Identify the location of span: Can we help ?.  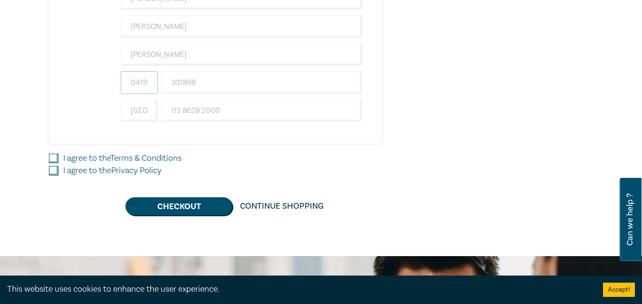
(629, 220).